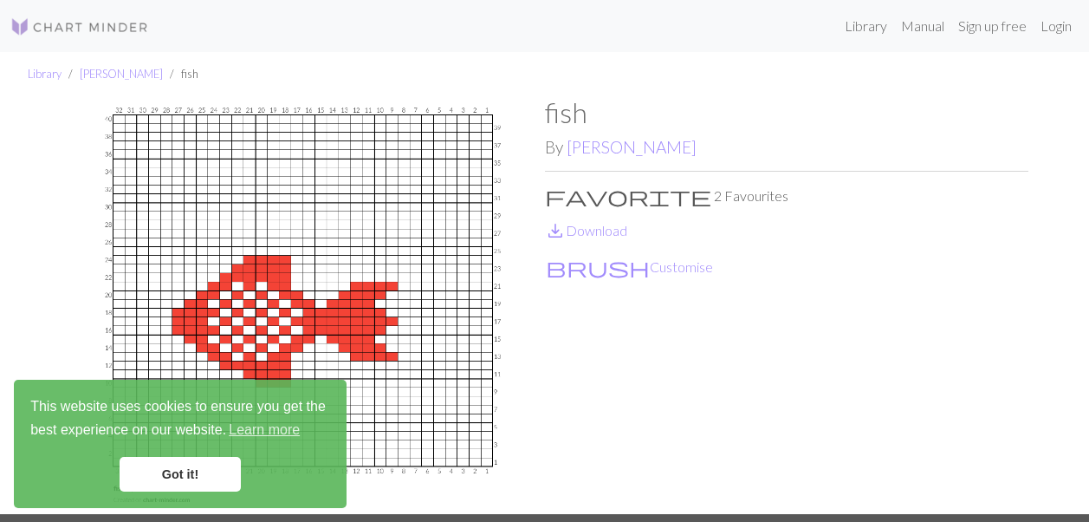  What do you see at coordinates (787, 113) in the screenshot?
I see `h1: fish` at bounding box center [787, 113].